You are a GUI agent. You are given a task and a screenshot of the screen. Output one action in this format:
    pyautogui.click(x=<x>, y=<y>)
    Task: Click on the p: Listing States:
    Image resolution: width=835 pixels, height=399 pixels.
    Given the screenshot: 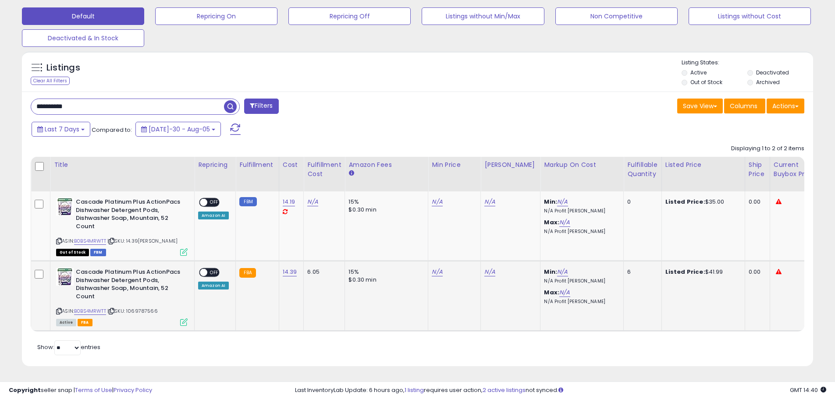 What is the action you would take?
    pyautogui.click(x=747, y=63)
    